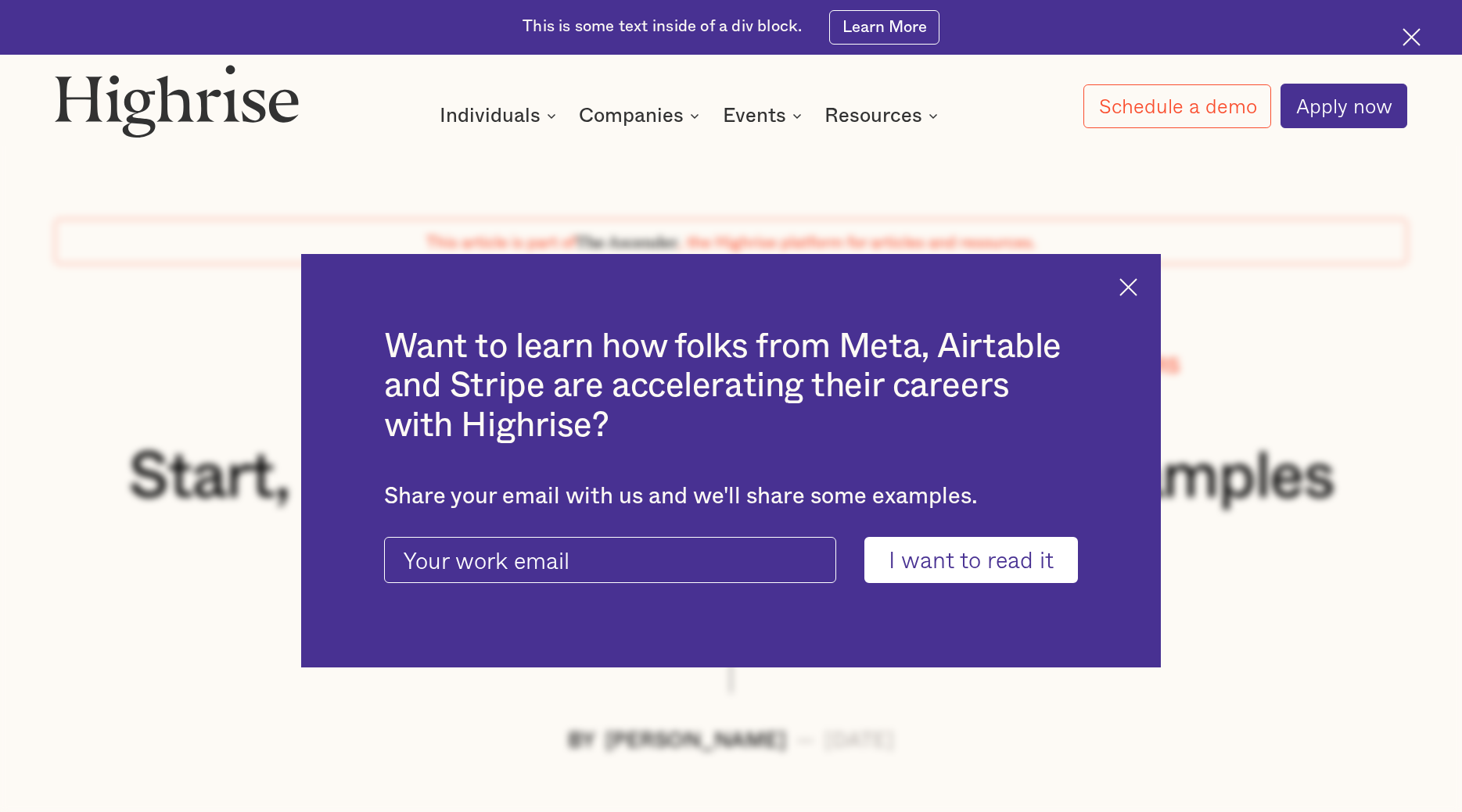 The width and height of the screenshot is (1462, 812). I want to click on a: Apply now, so click(1343, 106).